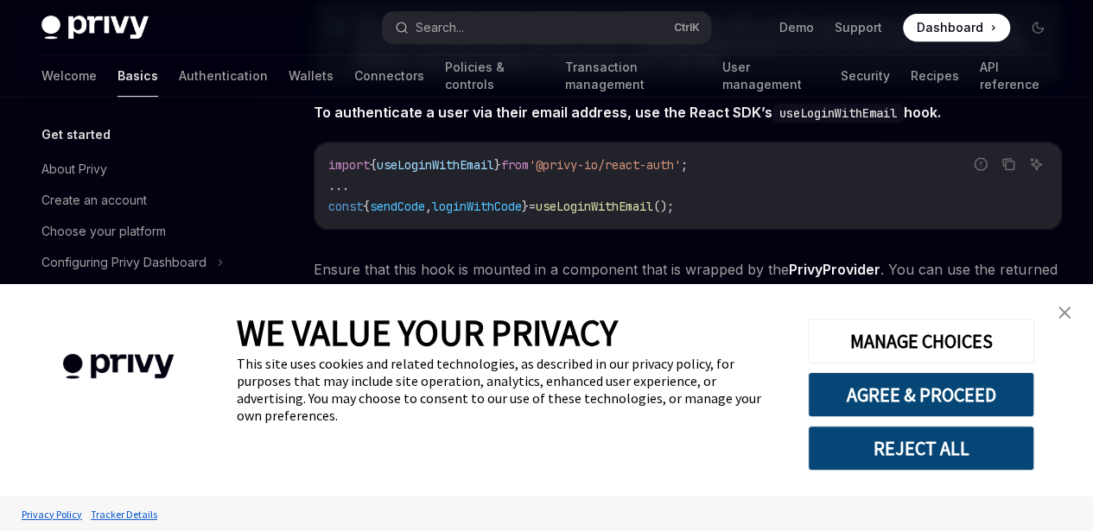 Image resolution: width=1093 pixels, height=531 pixels. Describe the element at coordinates (921, 448) in the screenshot. I see `button: REJECT ALL` at that location.